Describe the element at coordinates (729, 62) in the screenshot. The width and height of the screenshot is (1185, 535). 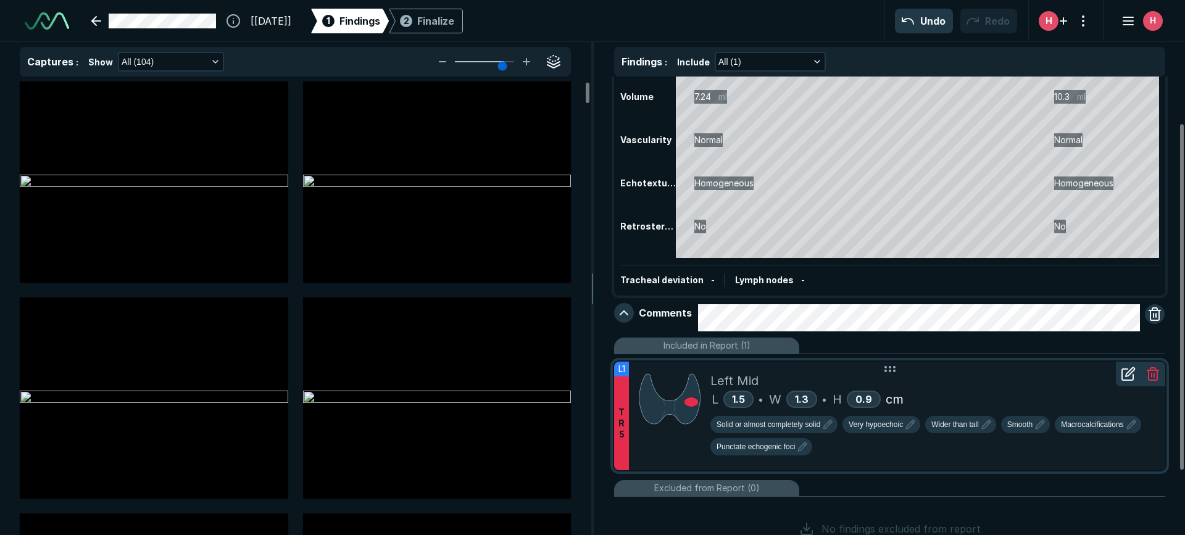
I see `span: All (1)` at that location.